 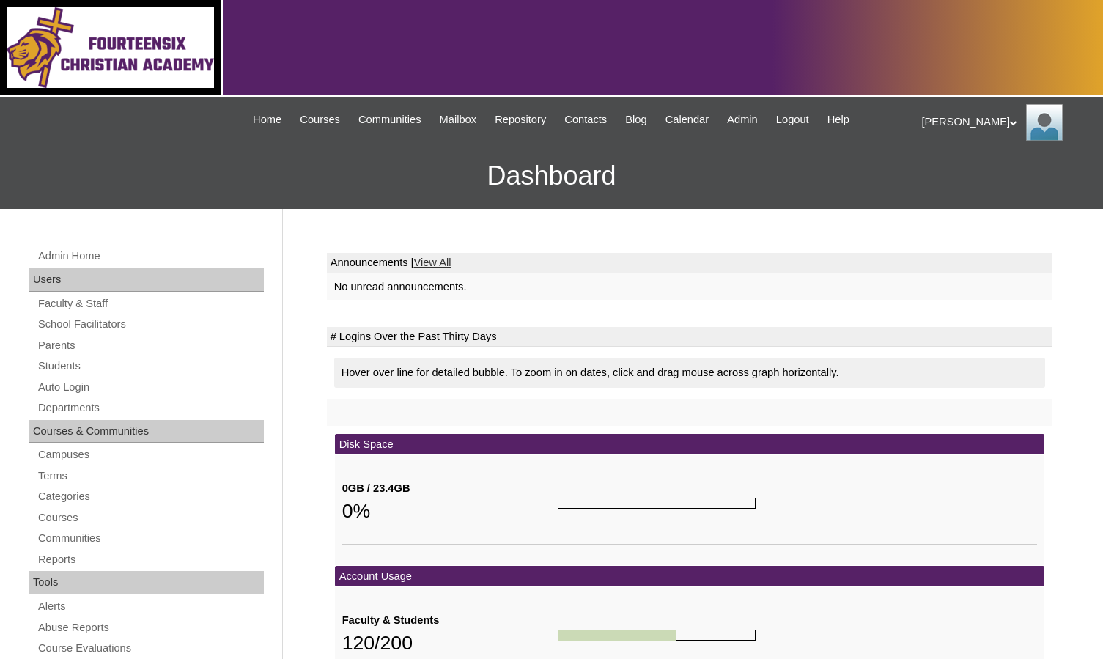 What do you see at coordinates (635, 119) in the screenshot?
I see `a: Blog` at bounding box center [635, 119].